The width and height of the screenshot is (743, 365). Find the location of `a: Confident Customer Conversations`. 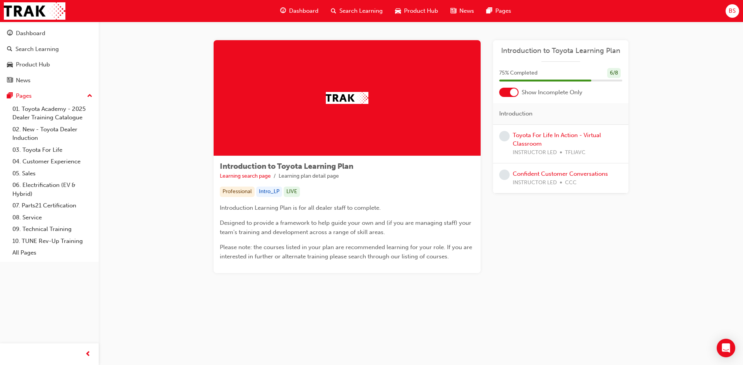

a: Confident Customer Conversations is located at coordinates (560, 174).